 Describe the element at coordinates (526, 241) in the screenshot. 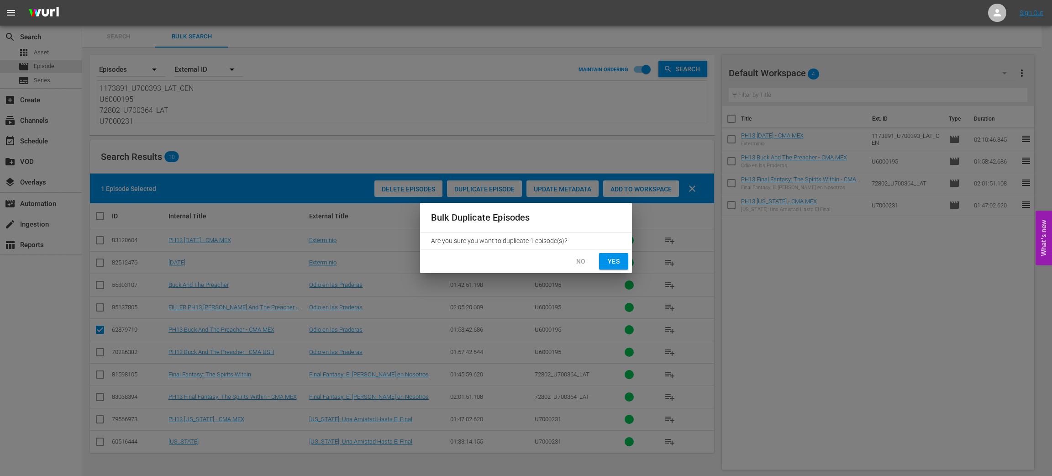

I see `div: Are you sure you want to duplicate 1 episode(s)?` at that location.